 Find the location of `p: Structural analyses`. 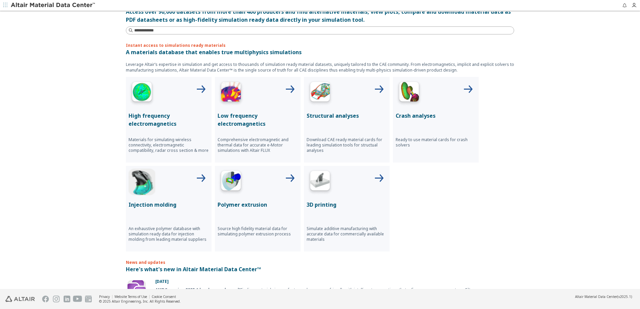

p: Structural analyses is located at coordinates (347, 116).